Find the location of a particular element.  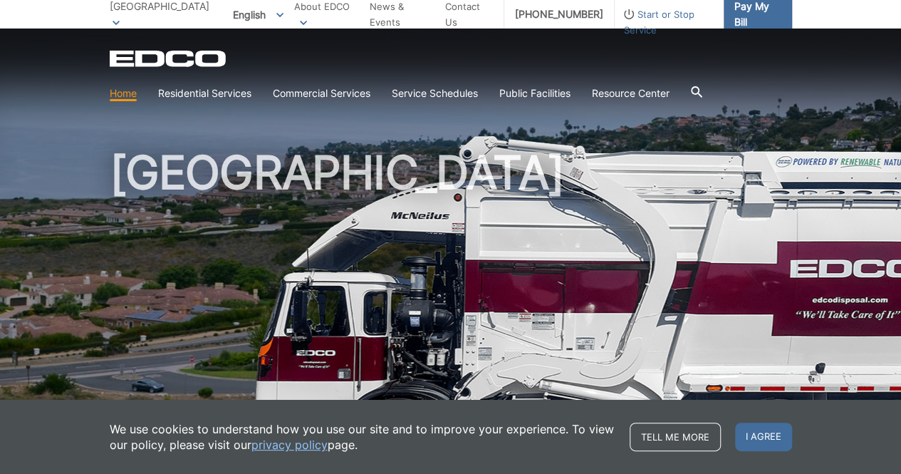

a: Public Facilities is located at coordinates (535, 93).